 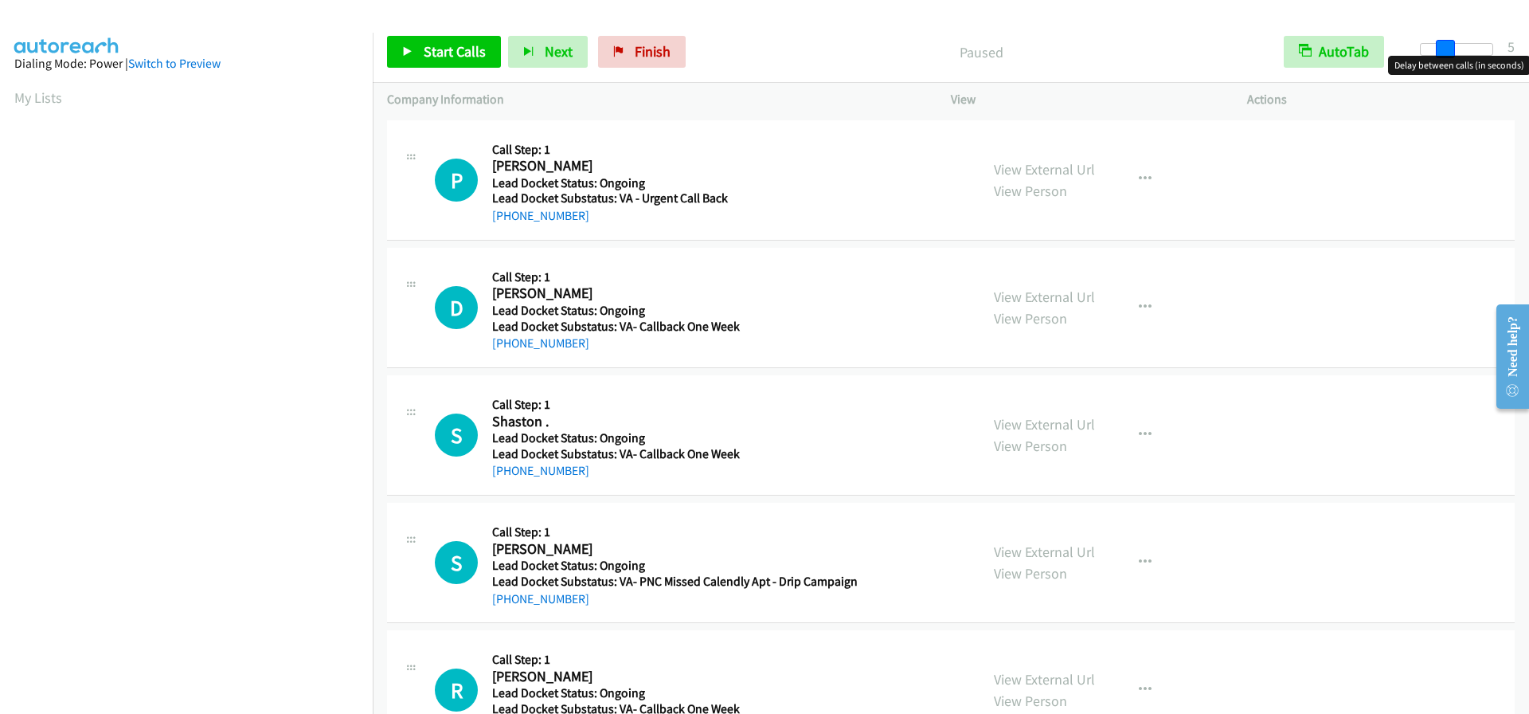 What do you see at coordinates (1334, 52) in the screenshot?
I see `button: AutoTab` at bounding box center [1334, 52].